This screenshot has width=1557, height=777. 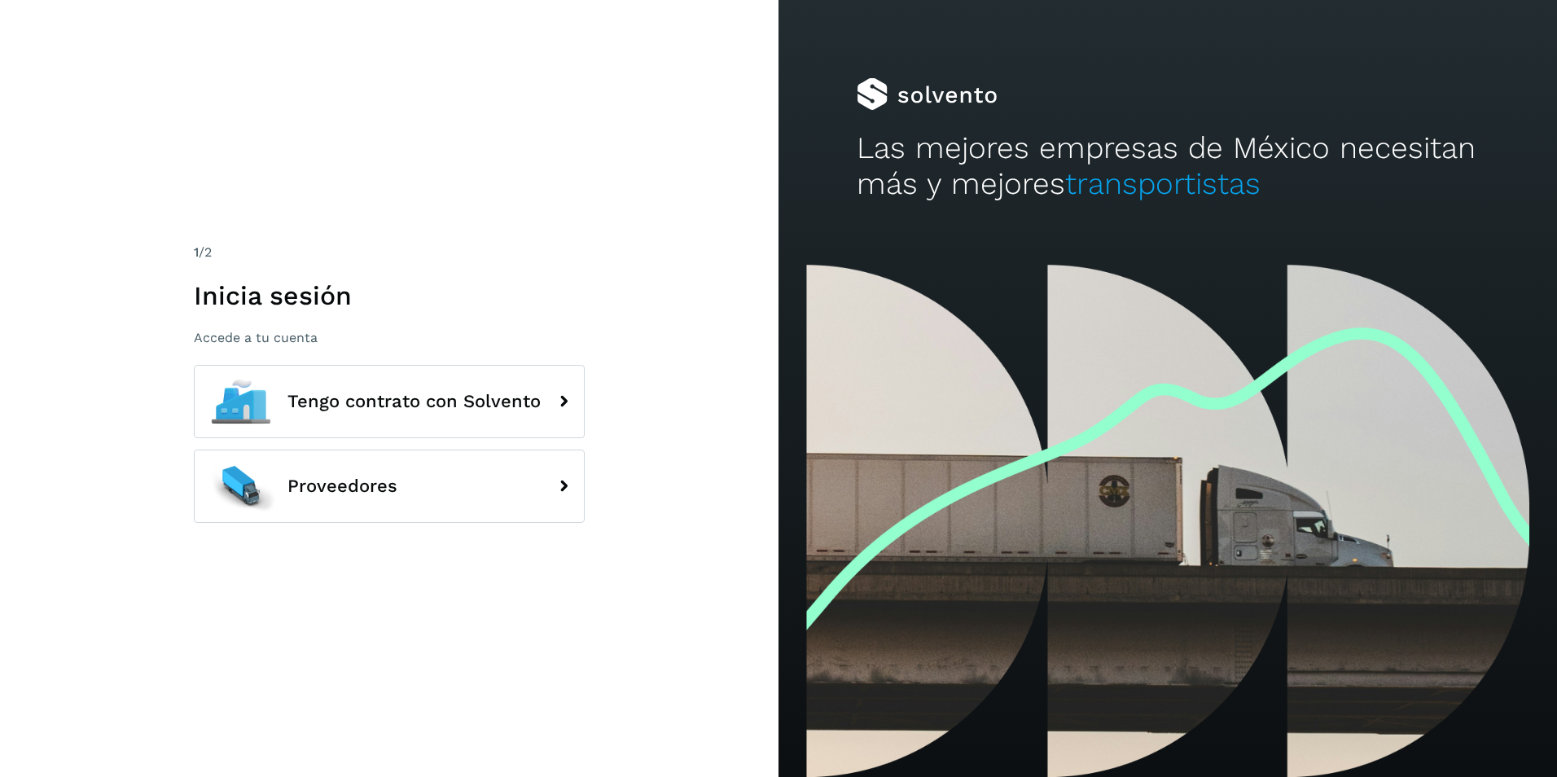 I want to click on button: Tengo contrato con Solvento, so click(x=389, y=401).